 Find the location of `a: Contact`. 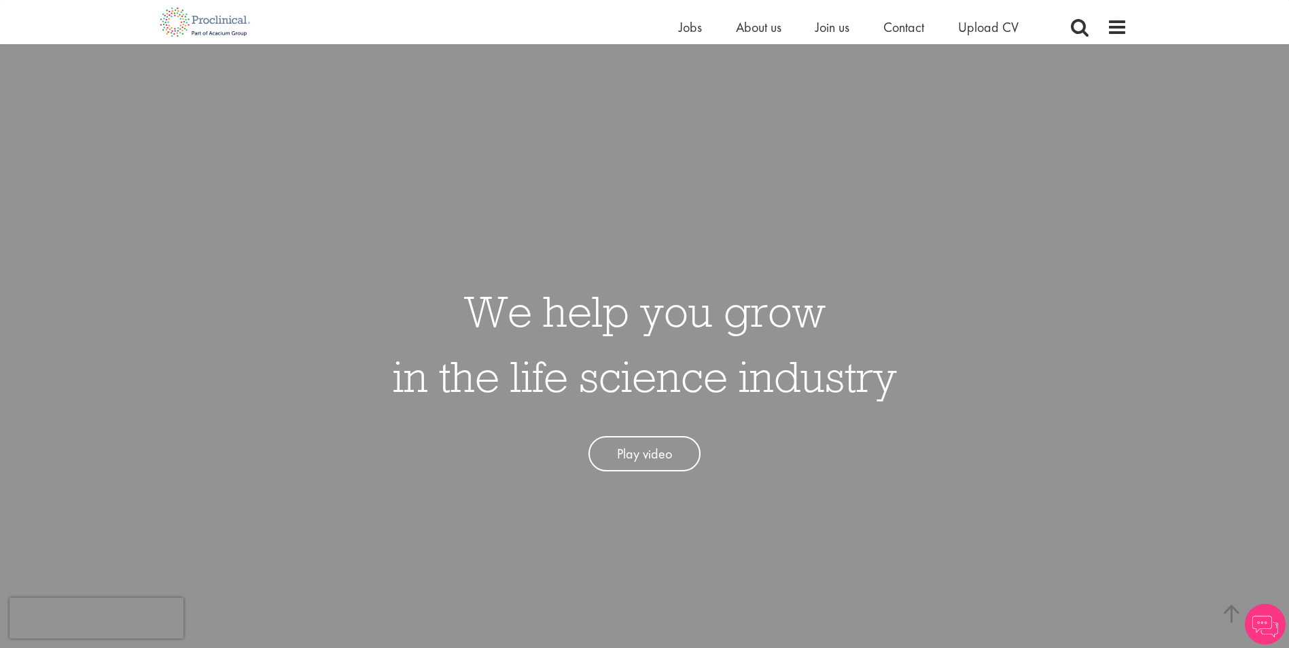

a: Contact is located at coordinates (904, 27).